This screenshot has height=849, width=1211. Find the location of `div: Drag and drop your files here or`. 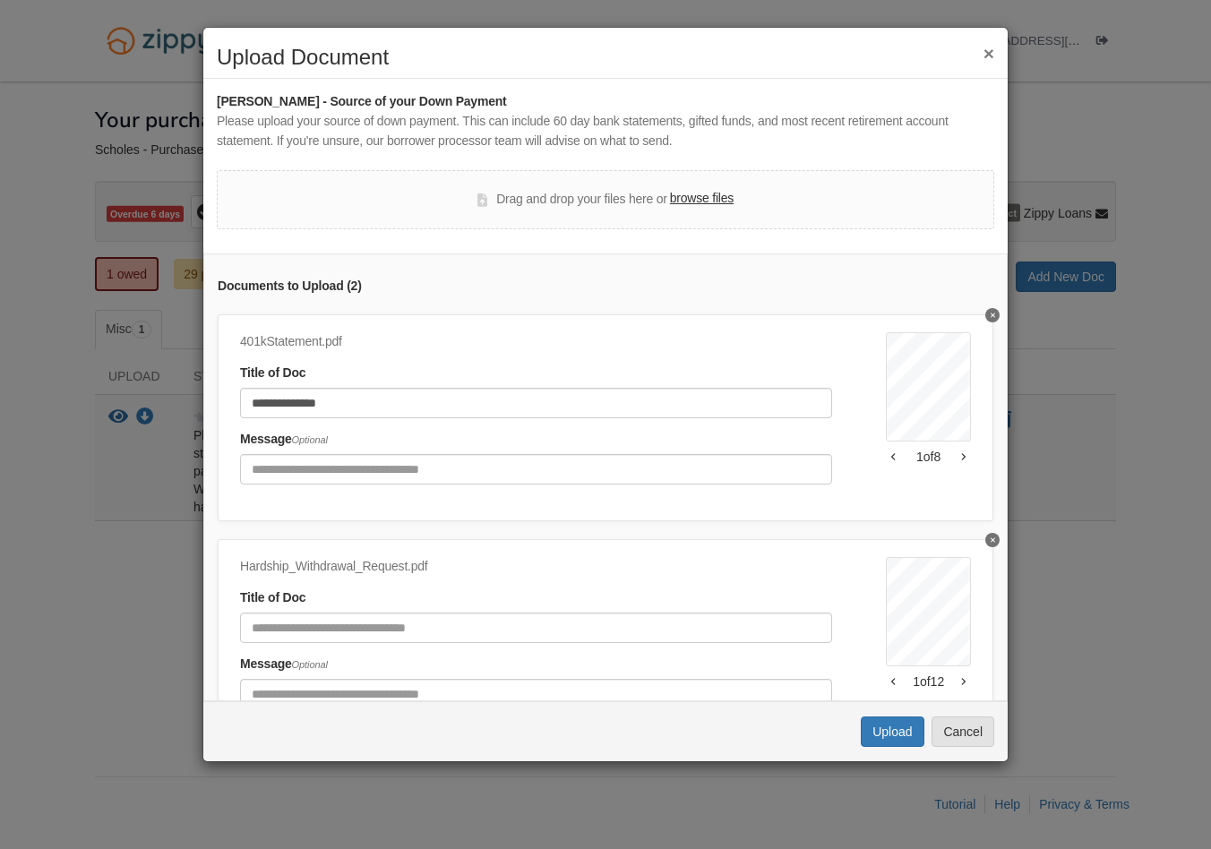

div: Drag and drop your files here or is located at coordinates (605, 200).